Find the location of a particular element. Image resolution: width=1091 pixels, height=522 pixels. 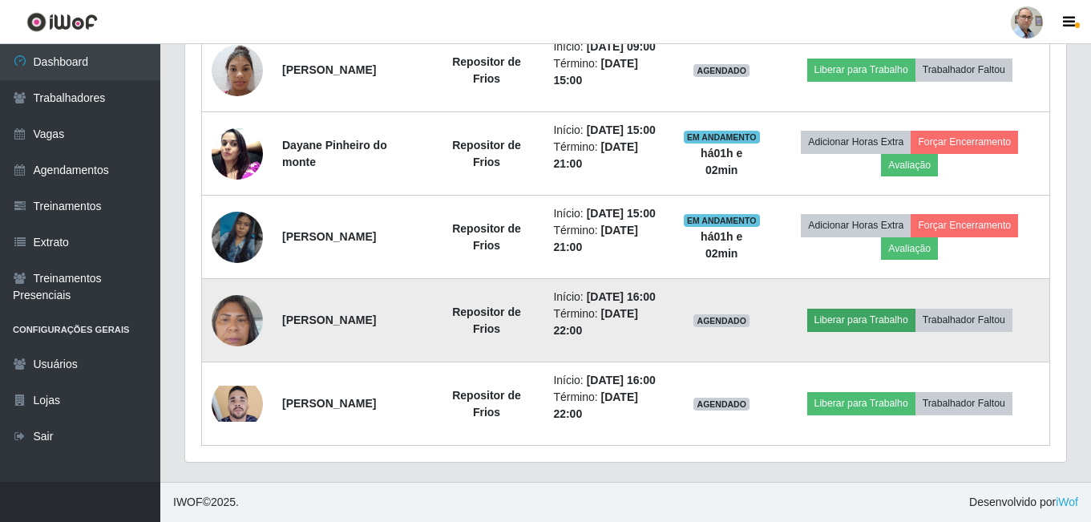

img: 1706817877089.jpeg is located at coordinates (237, 320).